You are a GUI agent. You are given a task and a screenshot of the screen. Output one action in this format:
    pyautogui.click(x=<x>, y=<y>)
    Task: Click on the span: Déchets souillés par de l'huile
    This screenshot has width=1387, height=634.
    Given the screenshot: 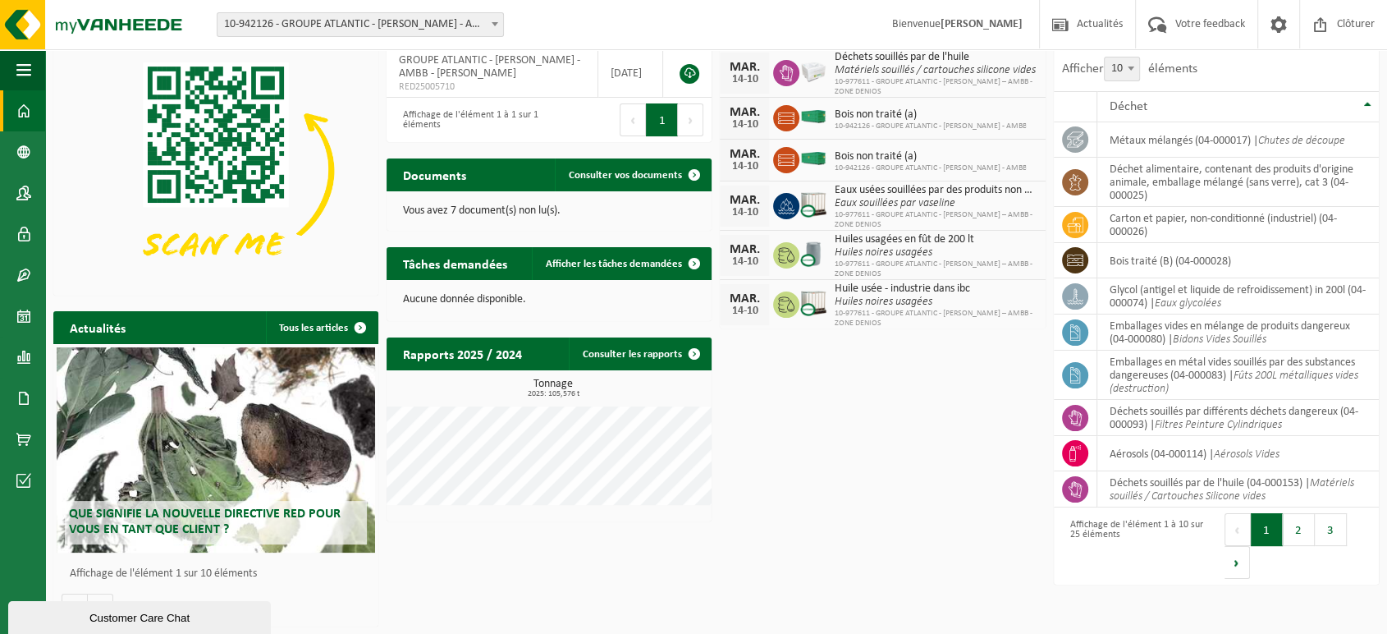 What is the action you would take?
    pyautogui.click(x=935, y=57)
    